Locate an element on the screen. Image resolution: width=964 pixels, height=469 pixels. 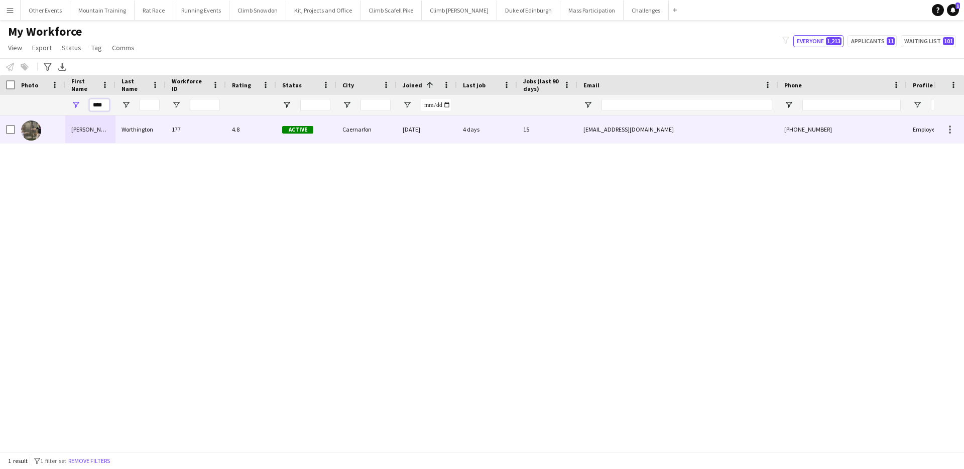
button: Other Events is located at coordinates (45, 10).